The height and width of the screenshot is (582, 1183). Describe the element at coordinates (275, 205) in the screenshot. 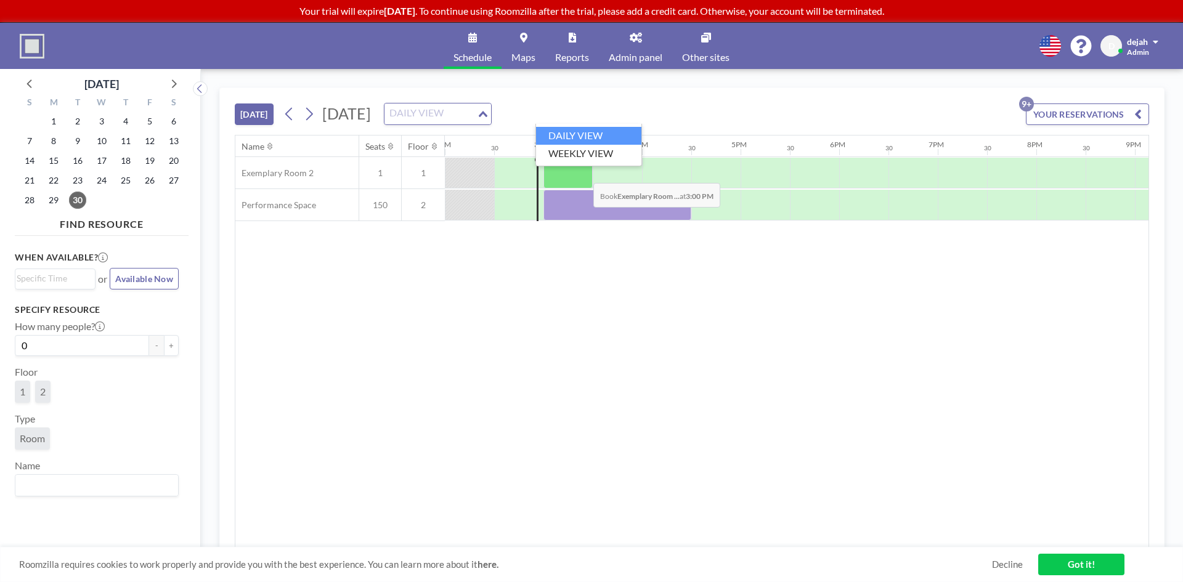

I see `span: Performance Space` at that location.